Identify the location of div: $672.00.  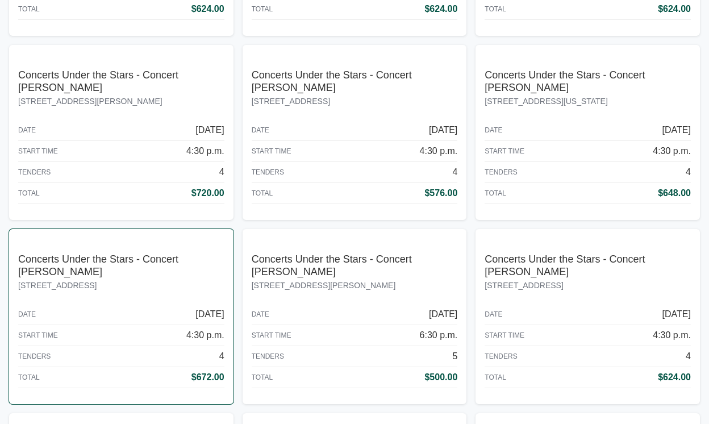
(208, 377).